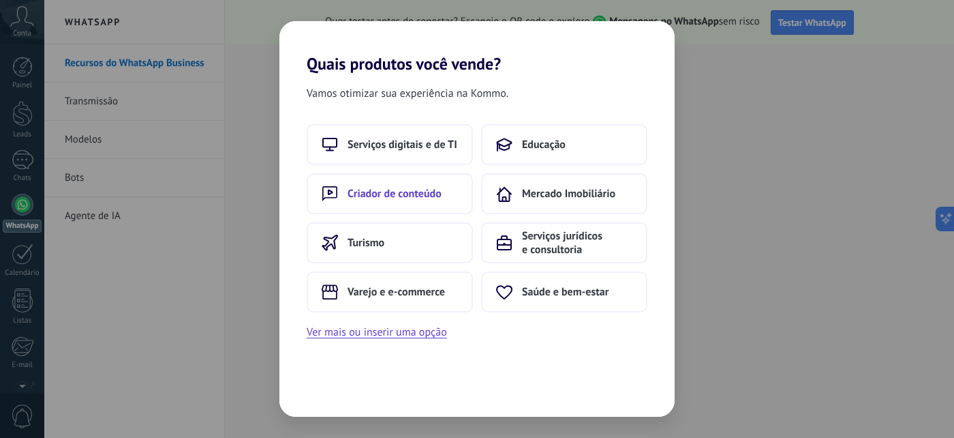 The width and height of the screenshot is (954, 438). Describe the element at coordinates (564, 292) in the screenshot. I see `button: Saúde e bem-estar` at that location.